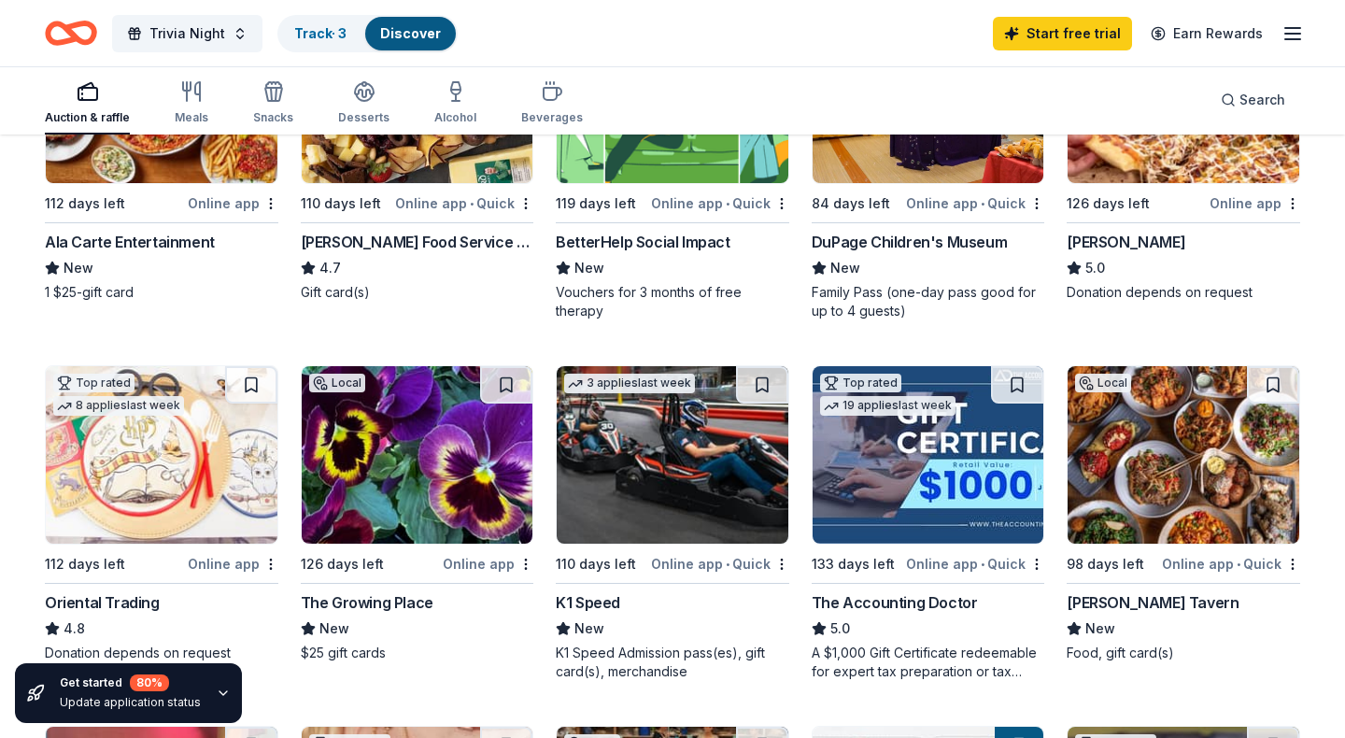  I want to click on div: K1 Speed Admission pass(es), gift card(s), merchandise, so click(672, 662).